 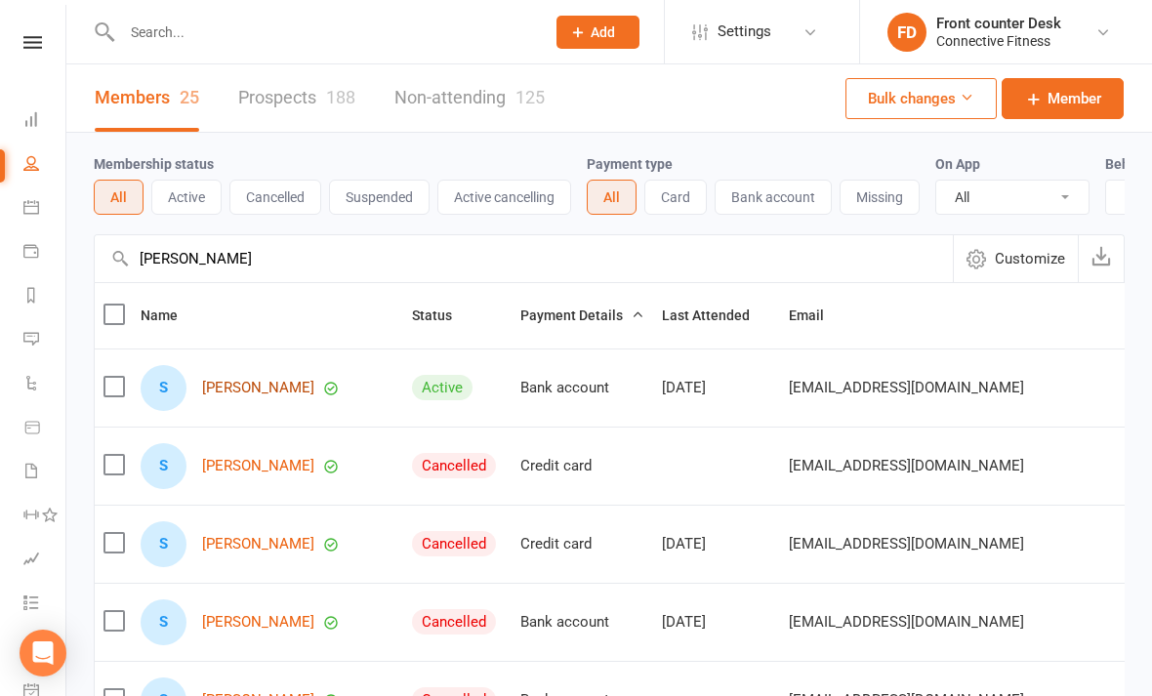 I want to click on label: On App, so click(x=957, y=164).